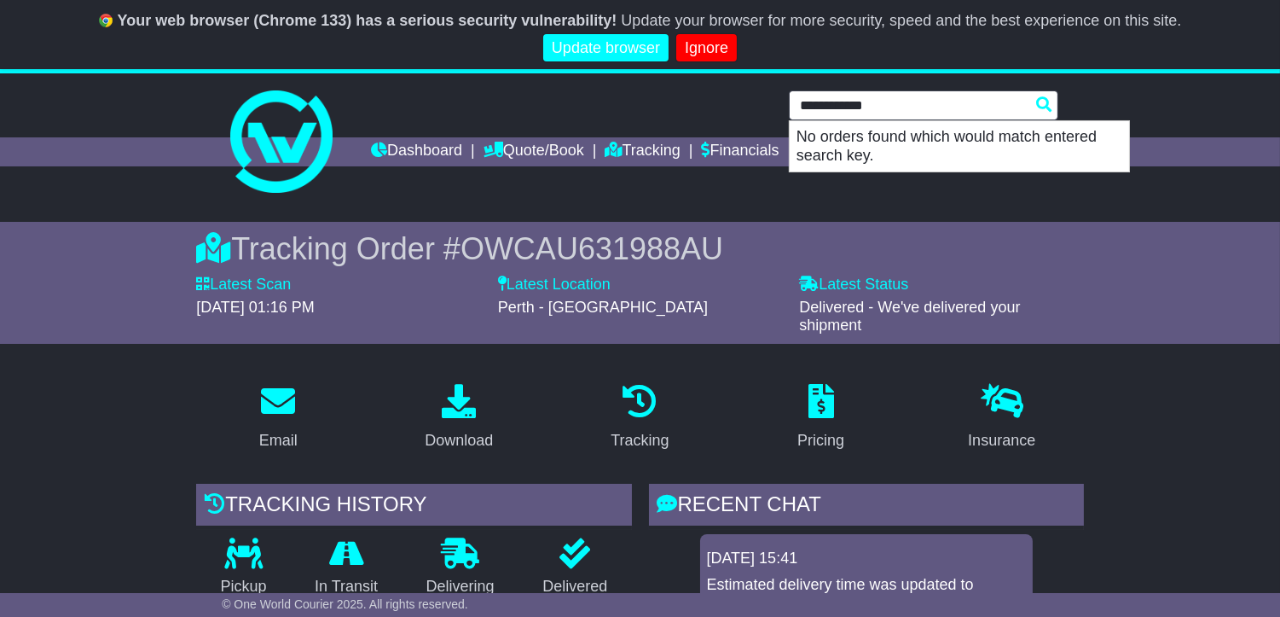  I want to click on p: No orders found which would match entered search key., so click(959, 146).